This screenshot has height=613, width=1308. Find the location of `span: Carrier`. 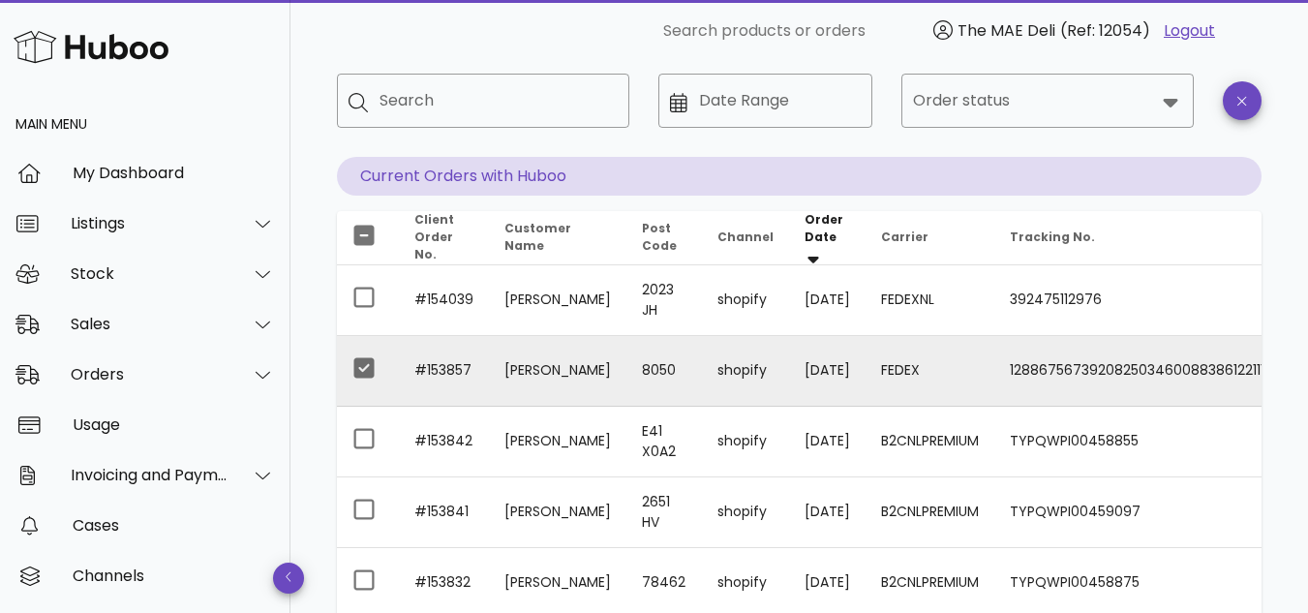

span: Carrier is located at coordinates (904, 236).